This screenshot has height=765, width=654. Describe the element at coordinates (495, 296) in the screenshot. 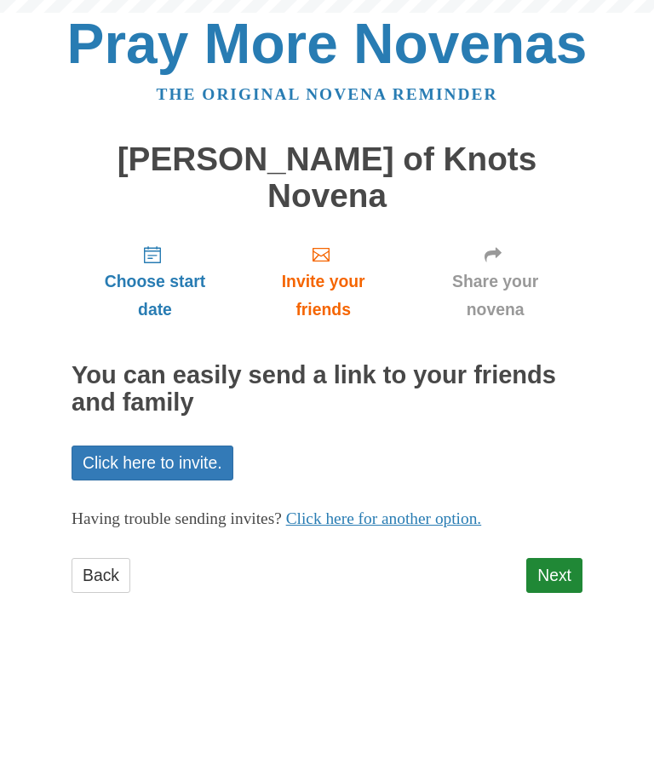

I see `span: Share your novena` at that location.